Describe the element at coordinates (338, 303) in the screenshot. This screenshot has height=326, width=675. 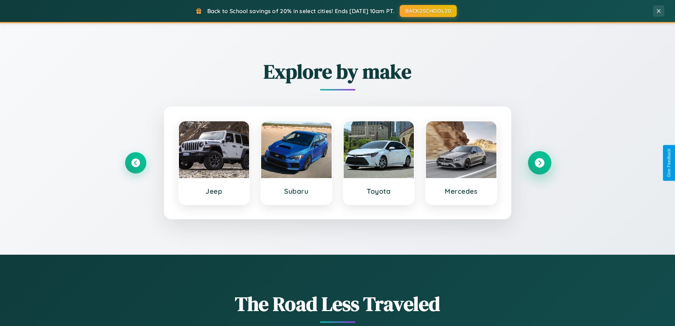
I see `h1: The Road Less Traveled` at that location.